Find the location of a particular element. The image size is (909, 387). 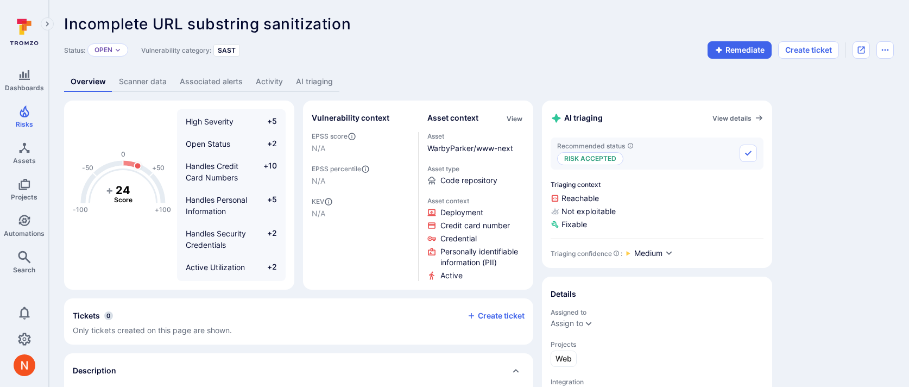

a: Scanner data is located at coordinates (143, 81).